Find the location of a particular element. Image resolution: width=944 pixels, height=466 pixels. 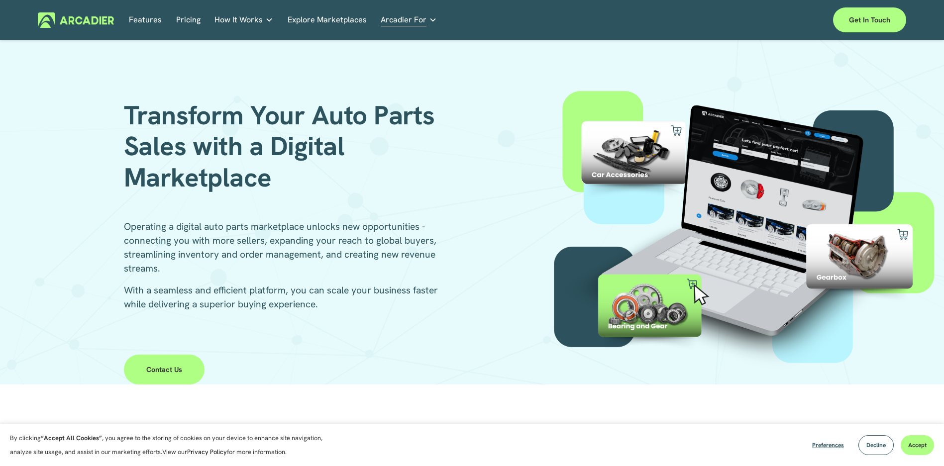

img: Arcadier is located at coordinates (76, 20).